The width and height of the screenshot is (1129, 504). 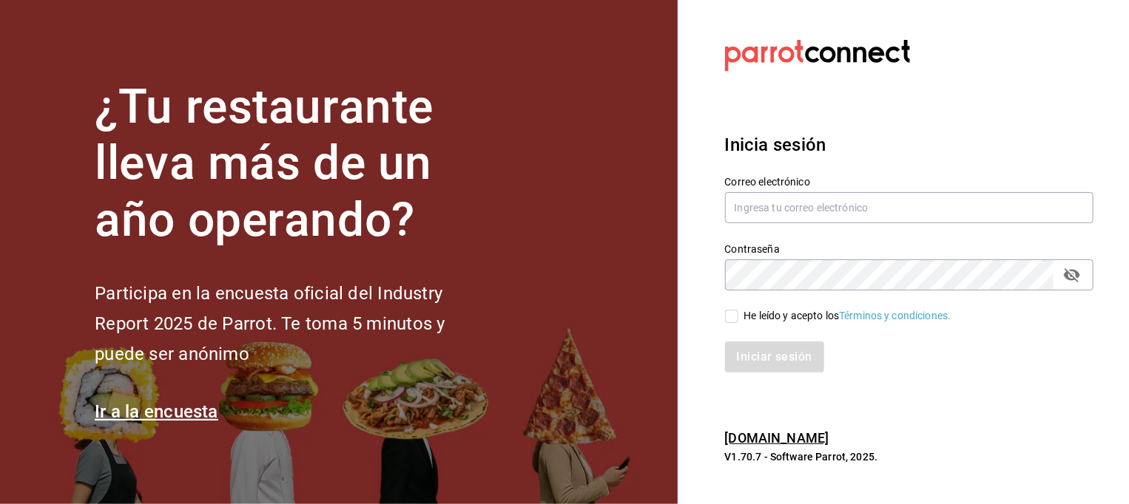 What do you see at coordinates (1072, 275) in the screenshot?
I see `button: Campo de contraseña` at bounding box center [1072, 275].